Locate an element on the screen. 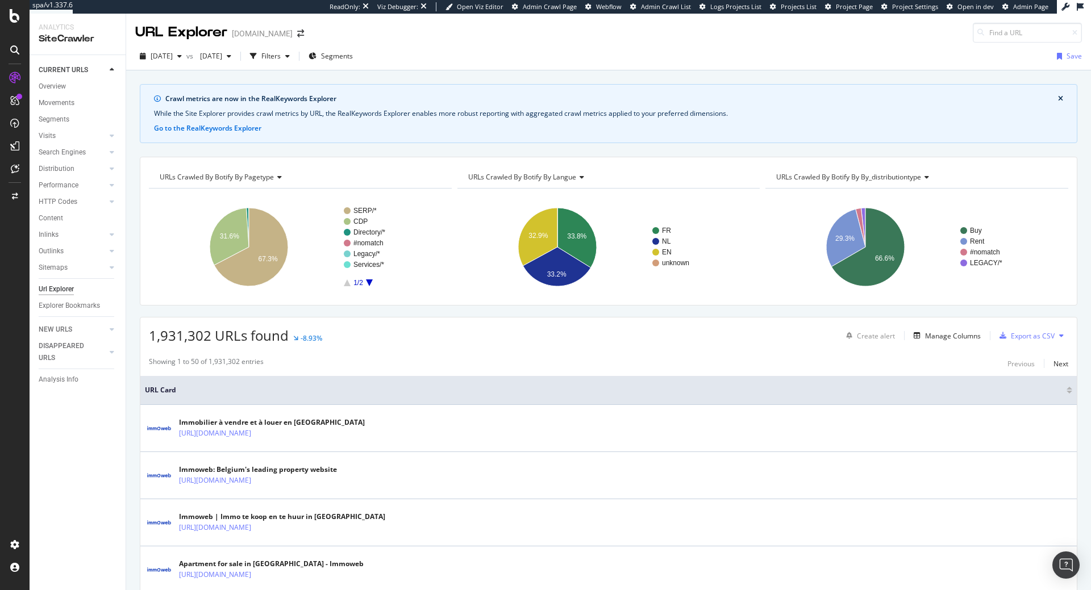  h4: URLs Crawled By Botify By langue is located at coordinates (608, 177).